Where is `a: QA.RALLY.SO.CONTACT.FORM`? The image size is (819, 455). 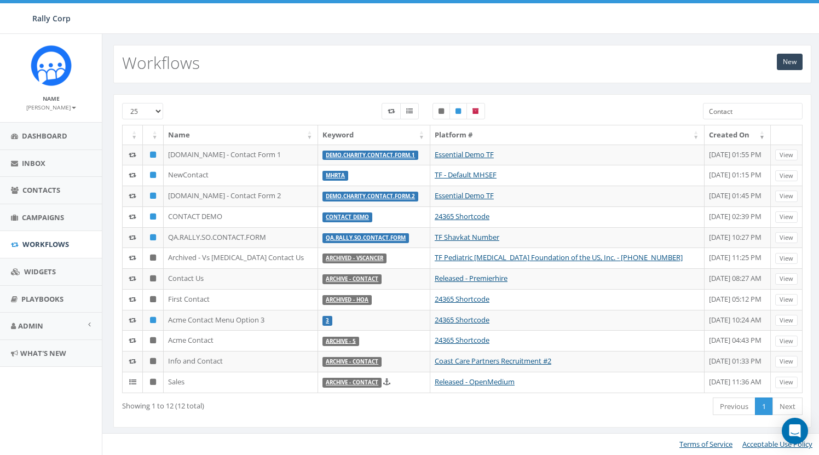 a: QA.RALLY.SO.CONTACT.FORM is located at coordinates (366, 238).